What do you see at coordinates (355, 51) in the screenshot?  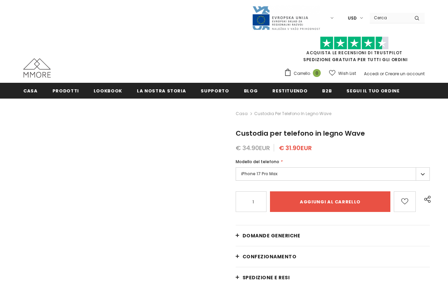 I see `span: SPEDIZIONE GRATUITA PER TUTTI GLI ORDINI` at bounding box center [355, 51].